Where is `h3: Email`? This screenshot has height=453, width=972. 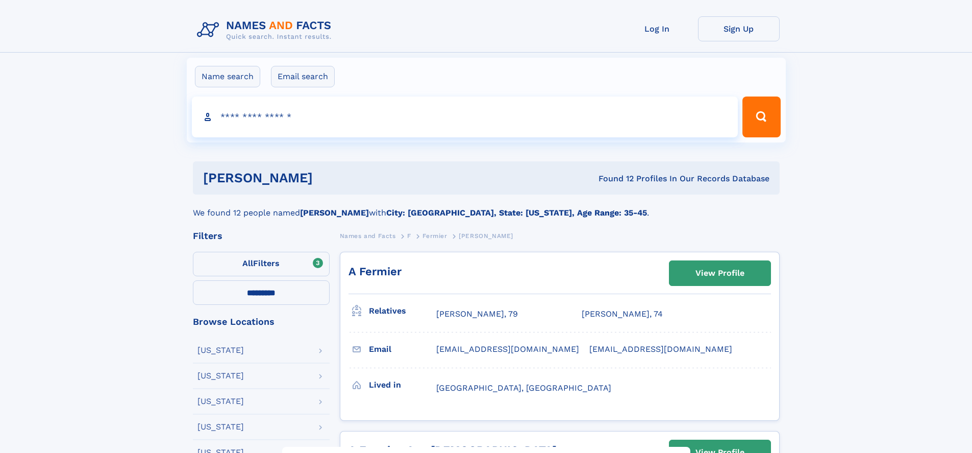 h3: Email is located at coordinates (403, 349).